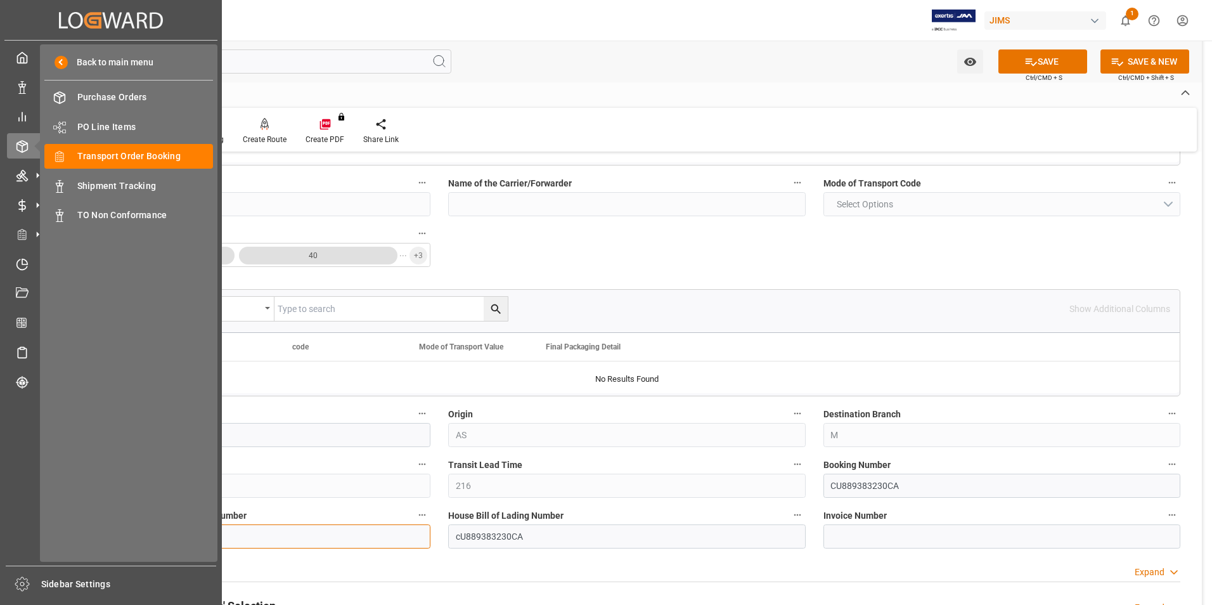 This screenshot has height=605, width=1212. I want to click on span: Ctrl/CMD + S, so click(1044, 77).